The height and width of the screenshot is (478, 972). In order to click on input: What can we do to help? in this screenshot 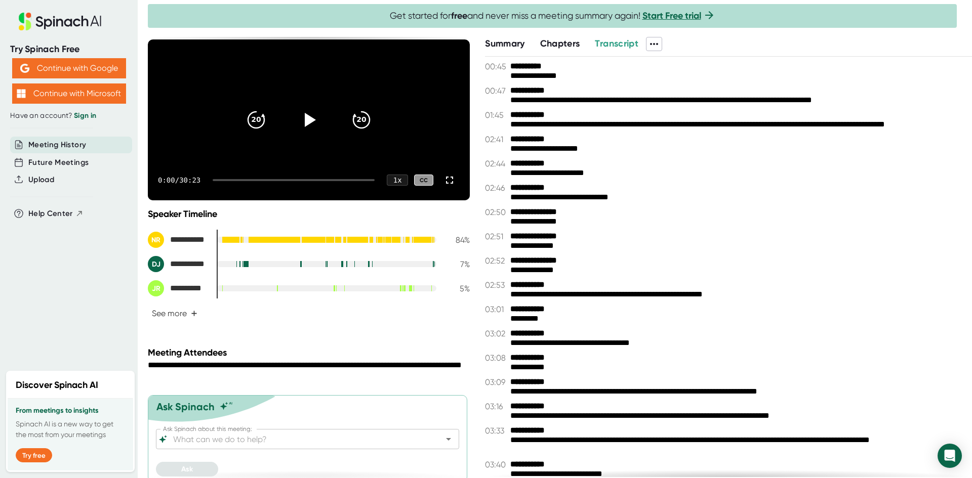, I will do `click(299, 439)`.